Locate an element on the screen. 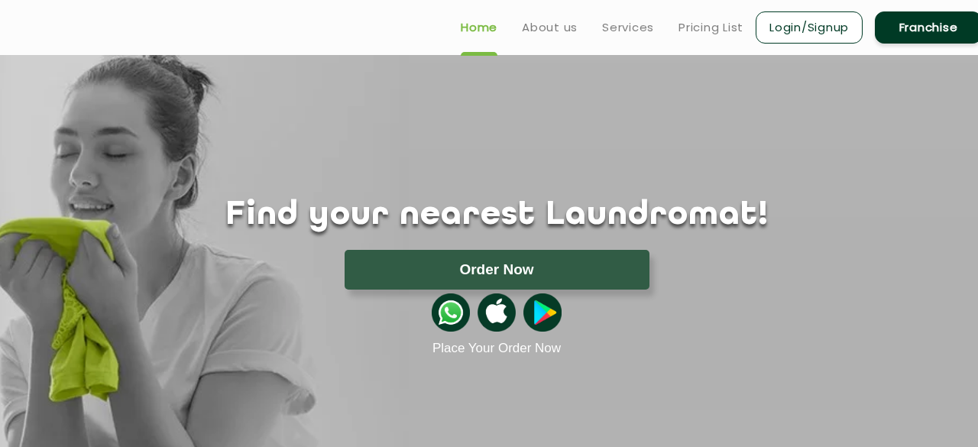 The image size is (978, 447). a: About us is located at coordinates (550, 28).